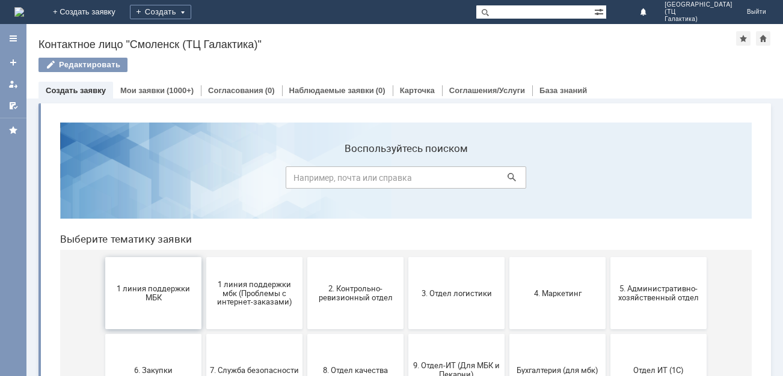 This screenshot has width=783, height=376. Describe the element at coordinates (608, 180) in the screenshot. I see `button: 5. Административно-хозяйственный отдел` at that location.